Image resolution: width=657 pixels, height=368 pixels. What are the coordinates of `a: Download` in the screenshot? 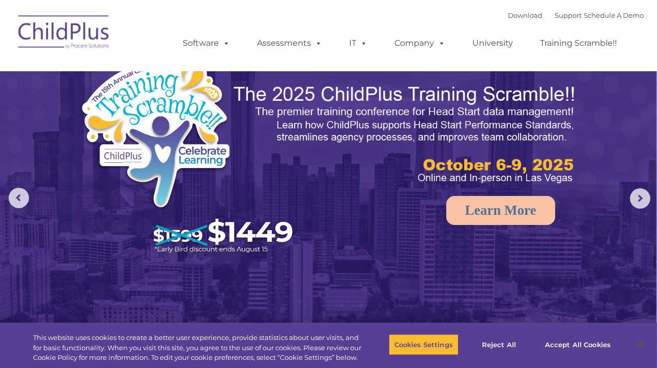 It's located at (526, 15).